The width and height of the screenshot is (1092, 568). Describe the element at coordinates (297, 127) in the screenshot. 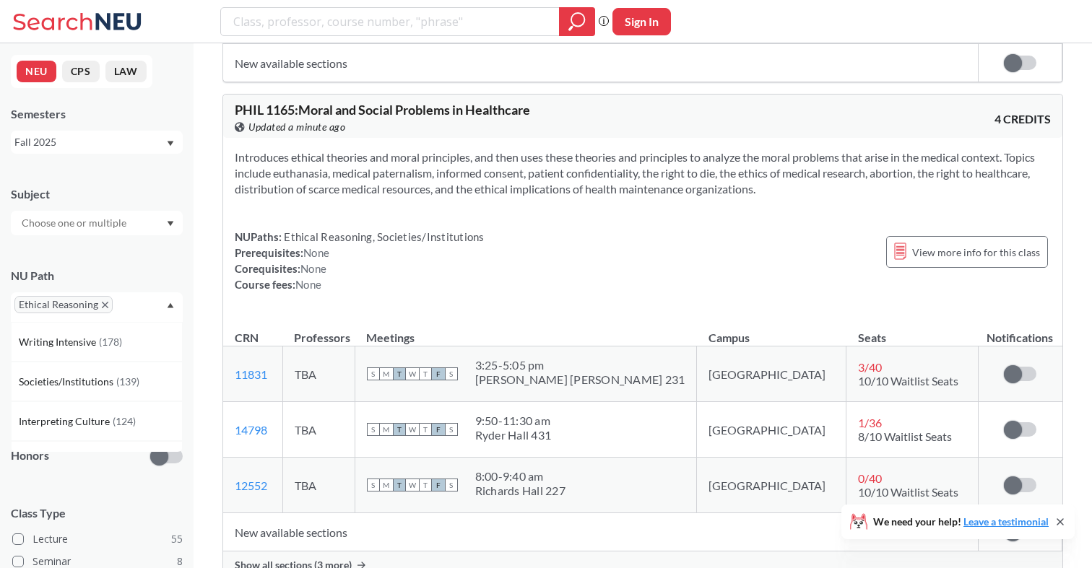

I see `span: Updated a minute ago` at that location.